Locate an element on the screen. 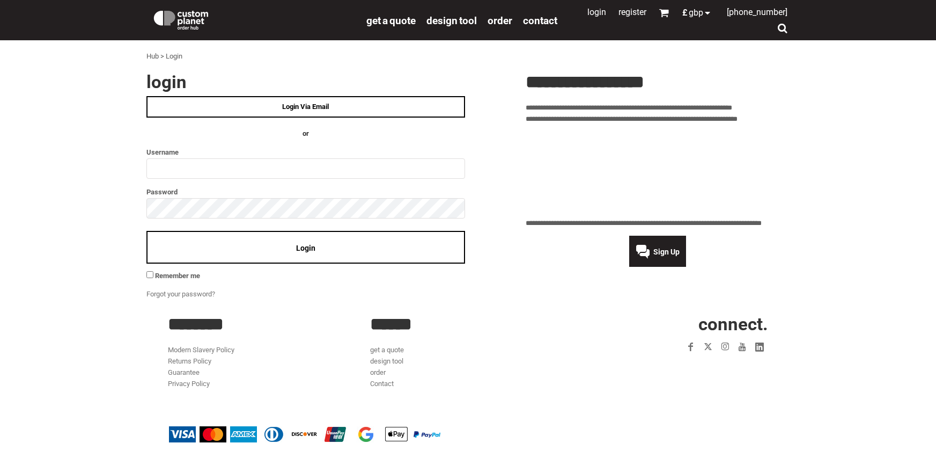 The height and width of the screenshot is (465, 936). img: China UnionPay is located at coordinates (335, 434).